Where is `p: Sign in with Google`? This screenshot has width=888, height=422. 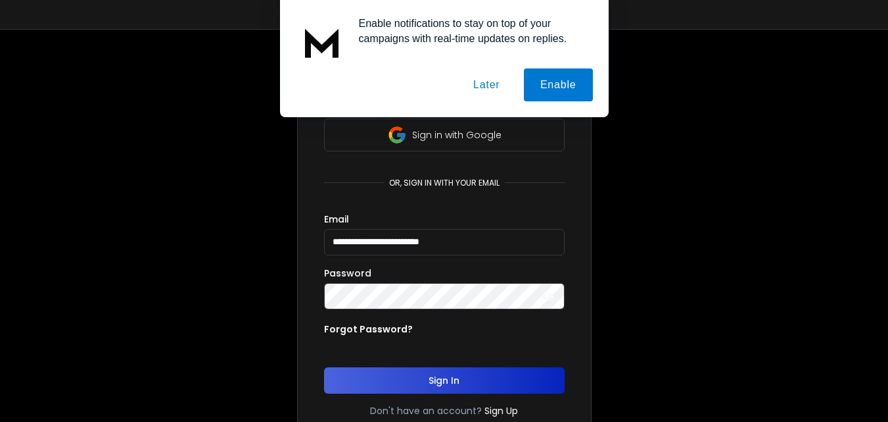
p: Sign in with Google is located at coordinates (457, 135).